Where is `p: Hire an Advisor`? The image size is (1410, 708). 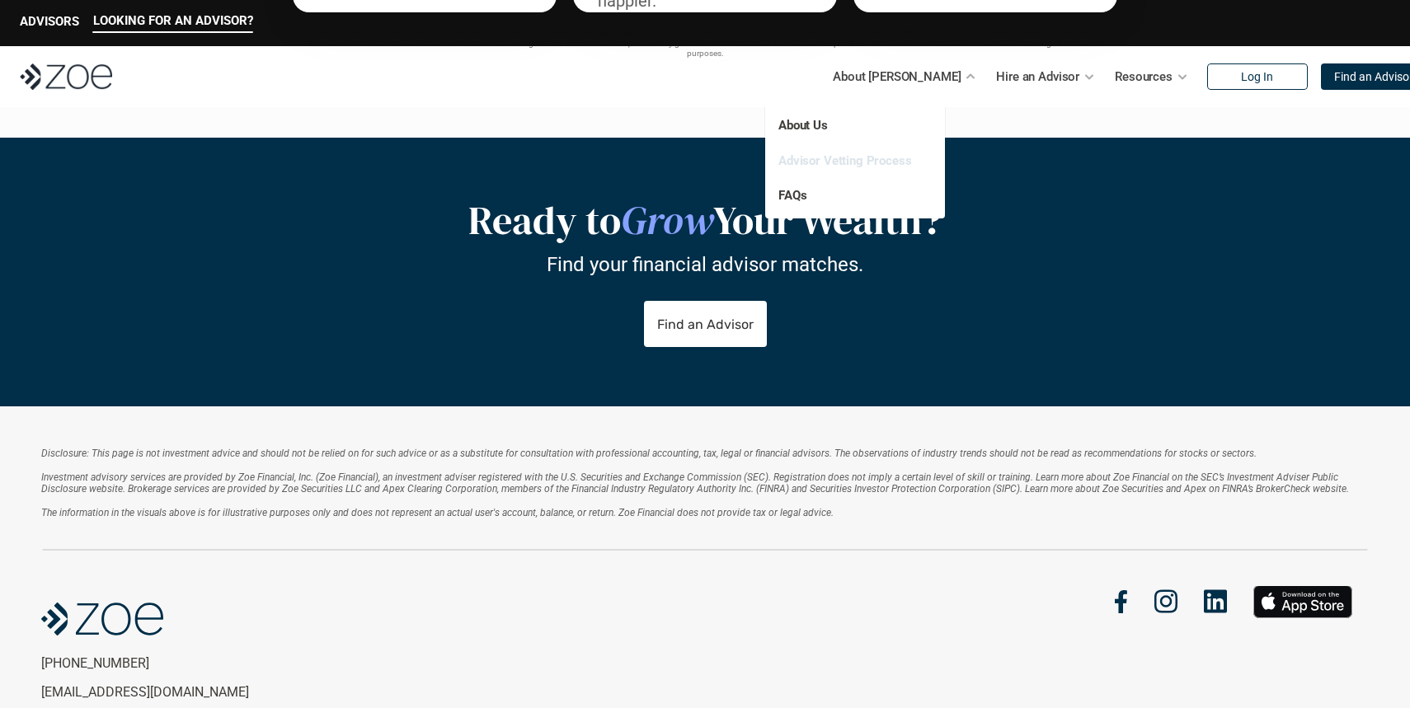 p: Hire an Advisor is located at coordinates (1038, 77).